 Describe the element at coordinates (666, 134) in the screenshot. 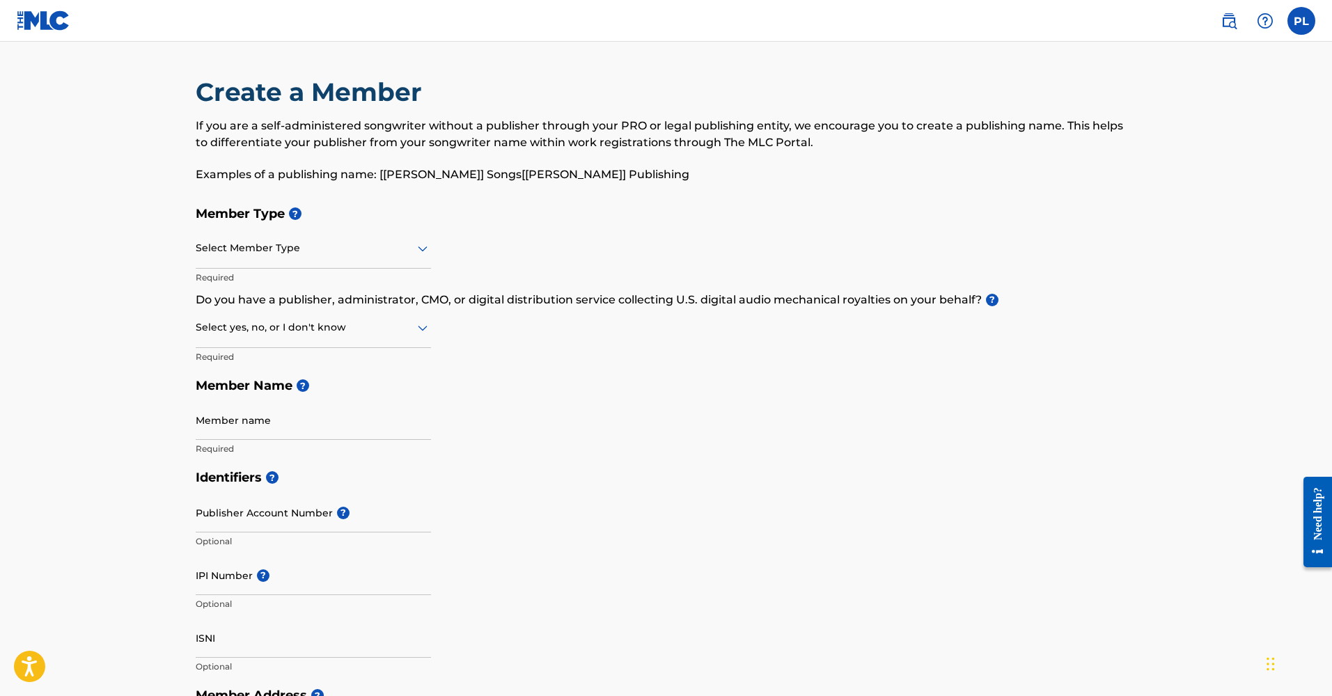

I see `p: If you are a self-administered songwriter without a publisher through your PRO or legal publishin...` at that location.